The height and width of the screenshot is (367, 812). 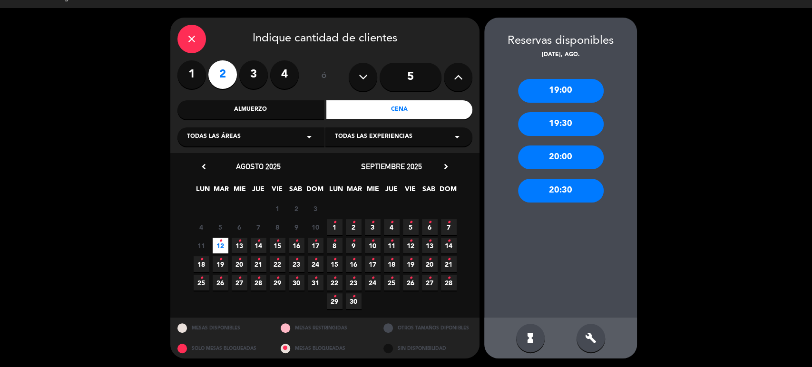 What do you see at coordinates (204, 166) in the screenshot?
I see `i: chevron_left` at bounding box center [204, 166].